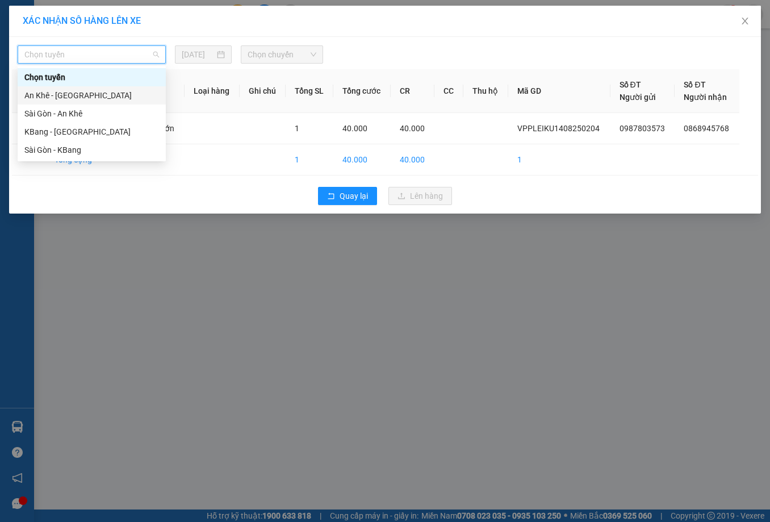  I want to click on th: Loại hàng, so click(212, 91).